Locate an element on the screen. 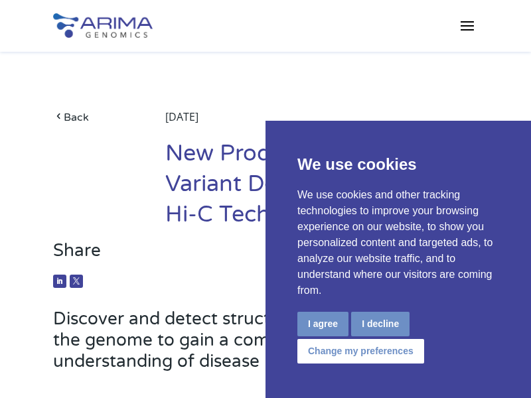  h3: Discover and detect structural variants throughout the genome to gain a comprehensive understandi... is located at coordinates (265, 345).